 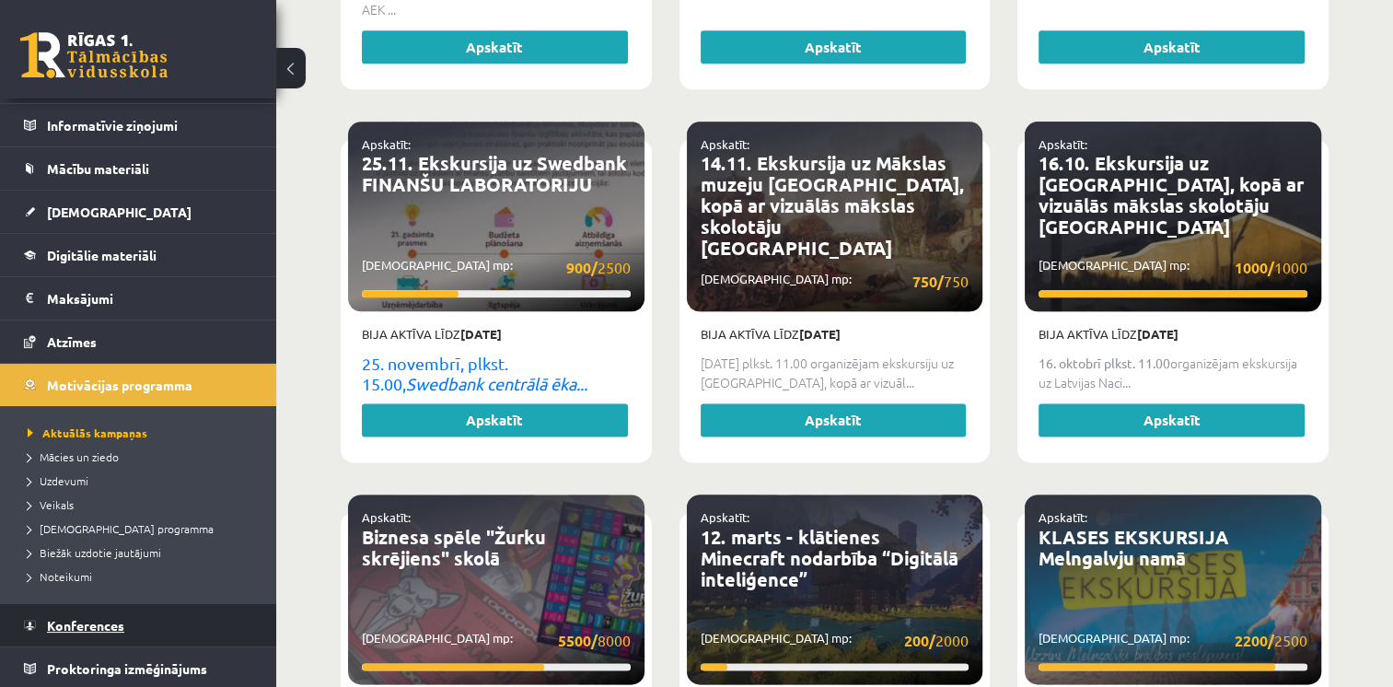 What do you see at coordinates (138, 168) in the screenshot?
I see `a: Mācību materiāli` at bounding box center [138, 168].